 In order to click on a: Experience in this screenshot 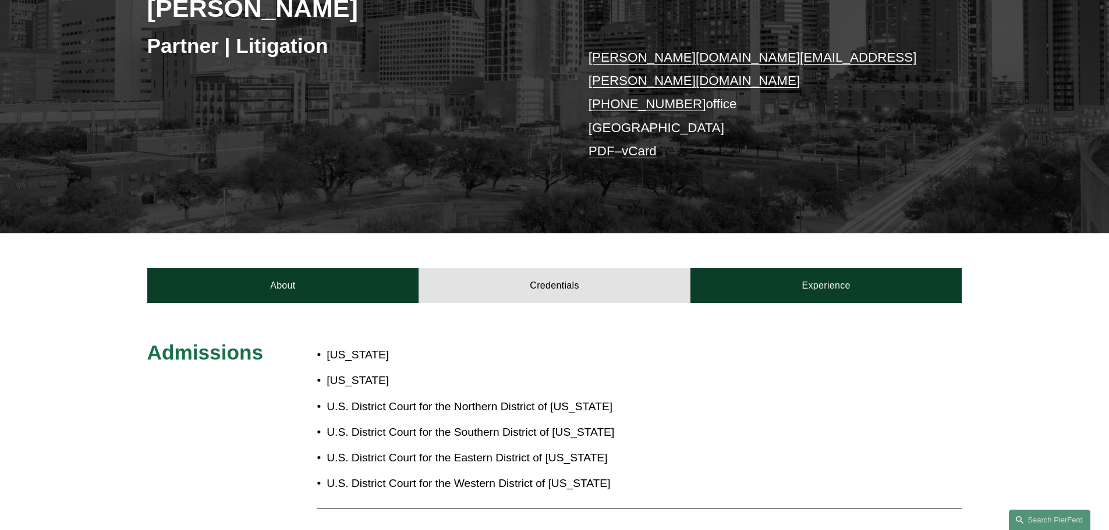, I will do `click(826, 286)`.